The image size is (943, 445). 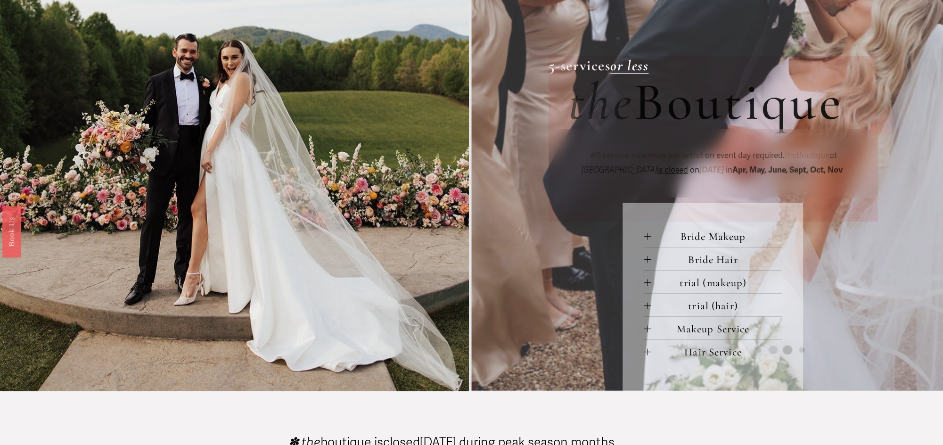 What do you see at coordinates (629, 65) in the screenshot?
I see `a: or less` at bounding box center [629, 65].